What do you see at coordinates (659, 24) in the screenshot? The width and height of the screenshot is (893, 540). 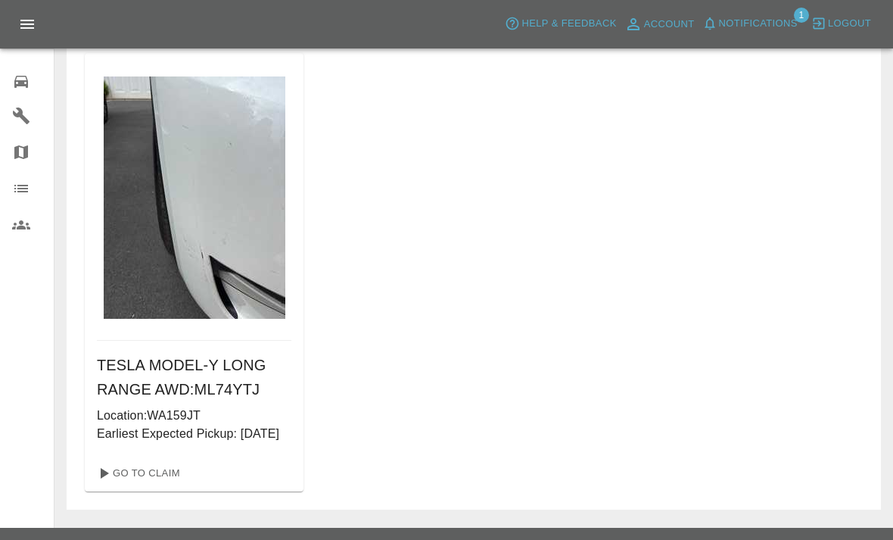 I see `a: Account` at bounding box center [659, 24].